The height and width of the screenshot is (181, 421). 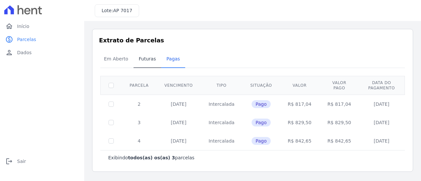 I want to click on span: Pagas, so click(x=173, y=59).